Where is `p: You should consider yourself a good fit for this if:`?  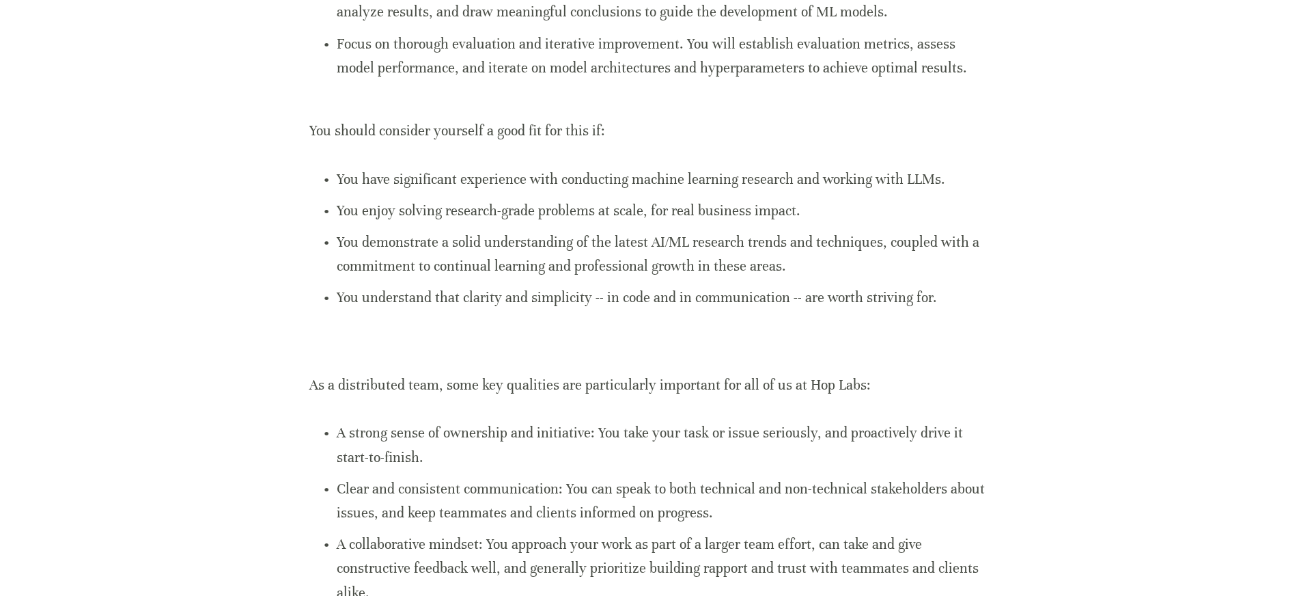 p: You should consider yourself a good fit for this if: is located at coordinates (651, 119).